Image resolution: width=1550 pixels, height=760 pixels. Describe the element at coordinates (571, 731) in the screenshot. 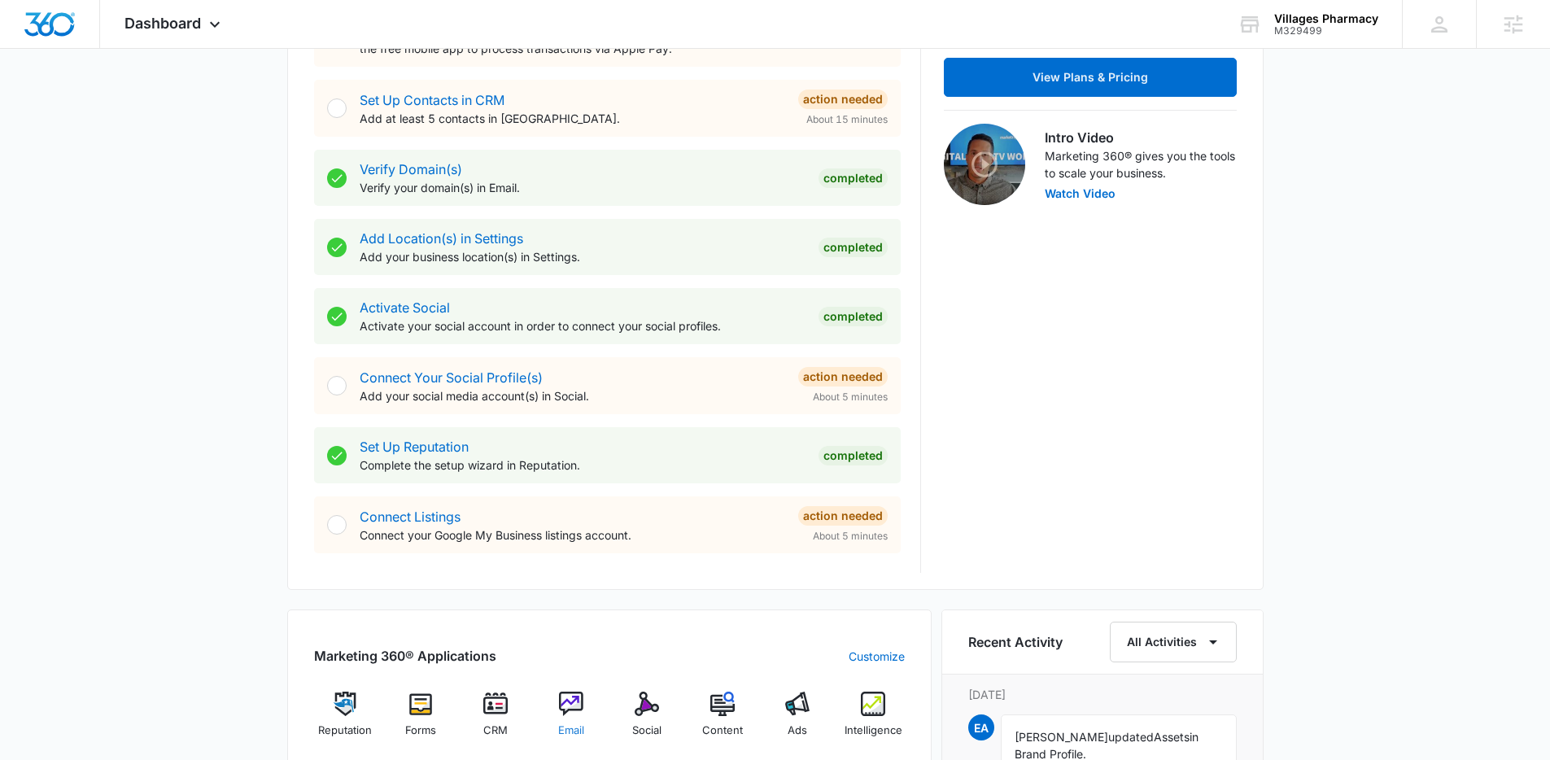

I see `span: Email` at that location.